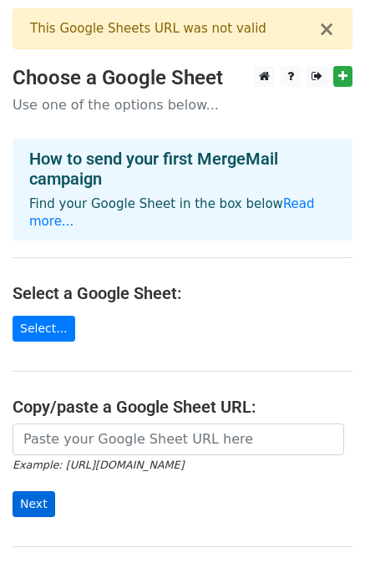 This screenshot has width=365, height=563. I want to click on h4: Copy/paste a Google Sheet URL:, so click(182, 407).